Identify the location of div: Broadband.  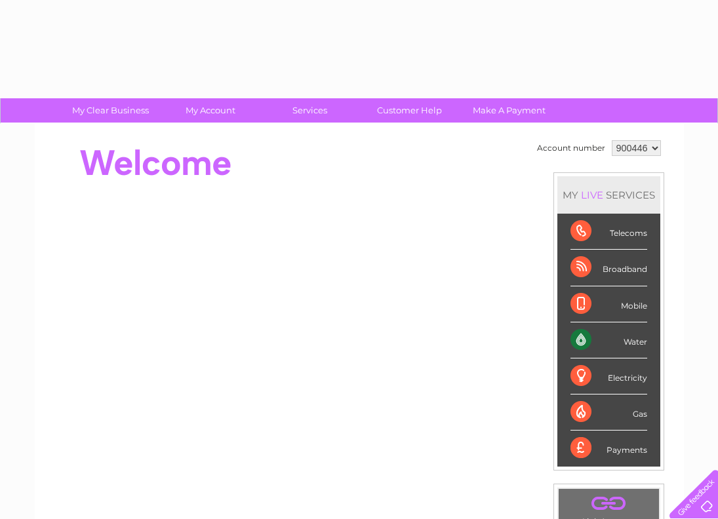
(609, 268).